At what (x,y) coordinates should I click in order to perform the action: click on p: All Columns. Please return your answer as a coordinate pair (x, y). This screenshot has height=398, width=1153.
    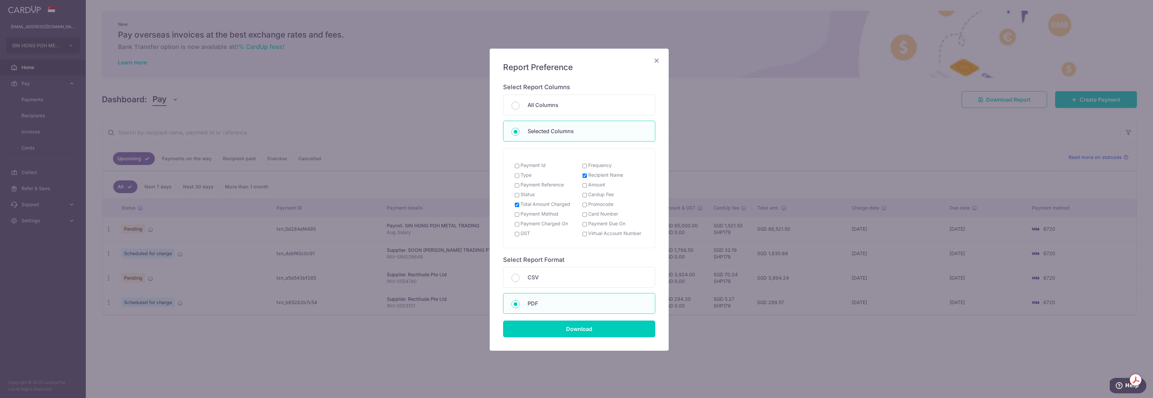
    Looking at the image, I should click on (587, 105).